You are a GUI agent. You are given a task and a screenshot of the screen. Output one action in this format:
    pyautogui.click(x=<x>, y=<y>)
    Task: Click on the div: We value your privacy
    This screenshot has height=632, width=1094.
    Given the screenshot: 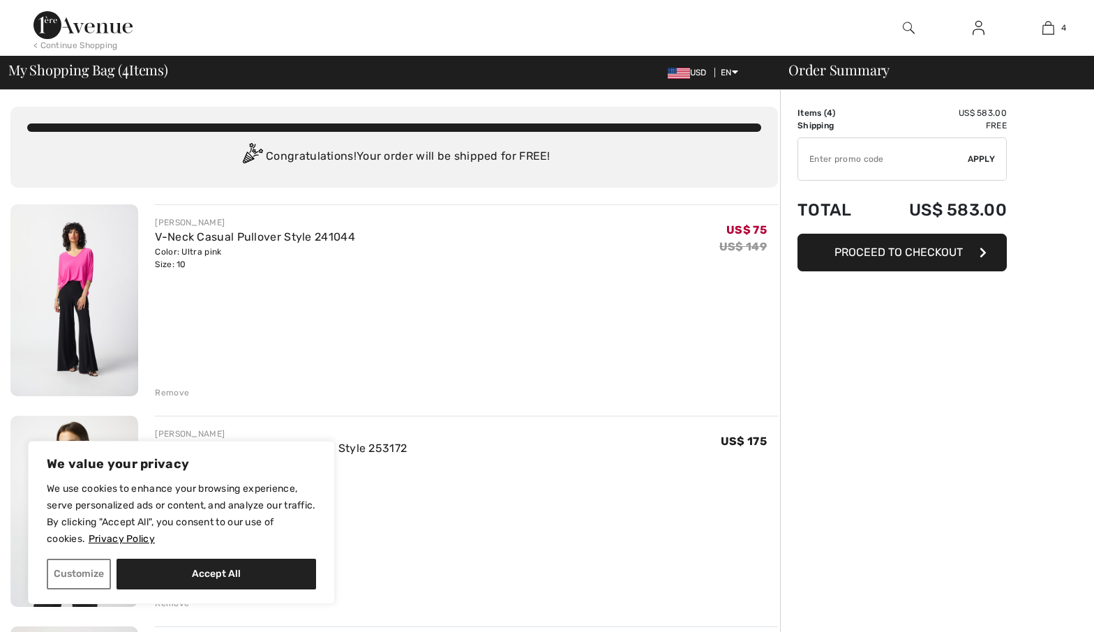 What is the action you would take?
    pyautogui.click(x=181, y=523)
    